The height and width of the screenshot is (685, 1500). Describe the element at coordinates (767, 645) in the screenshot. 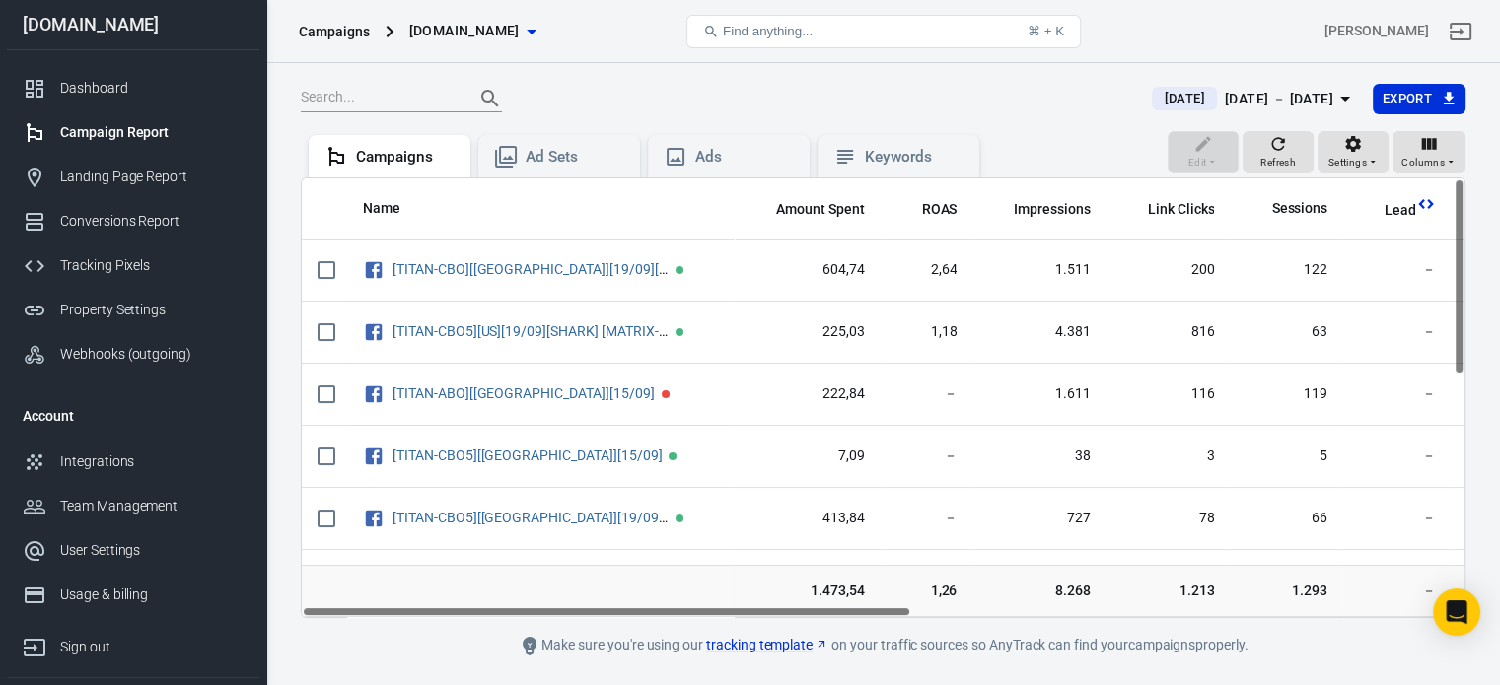

I see `a: tracking template` at that location.